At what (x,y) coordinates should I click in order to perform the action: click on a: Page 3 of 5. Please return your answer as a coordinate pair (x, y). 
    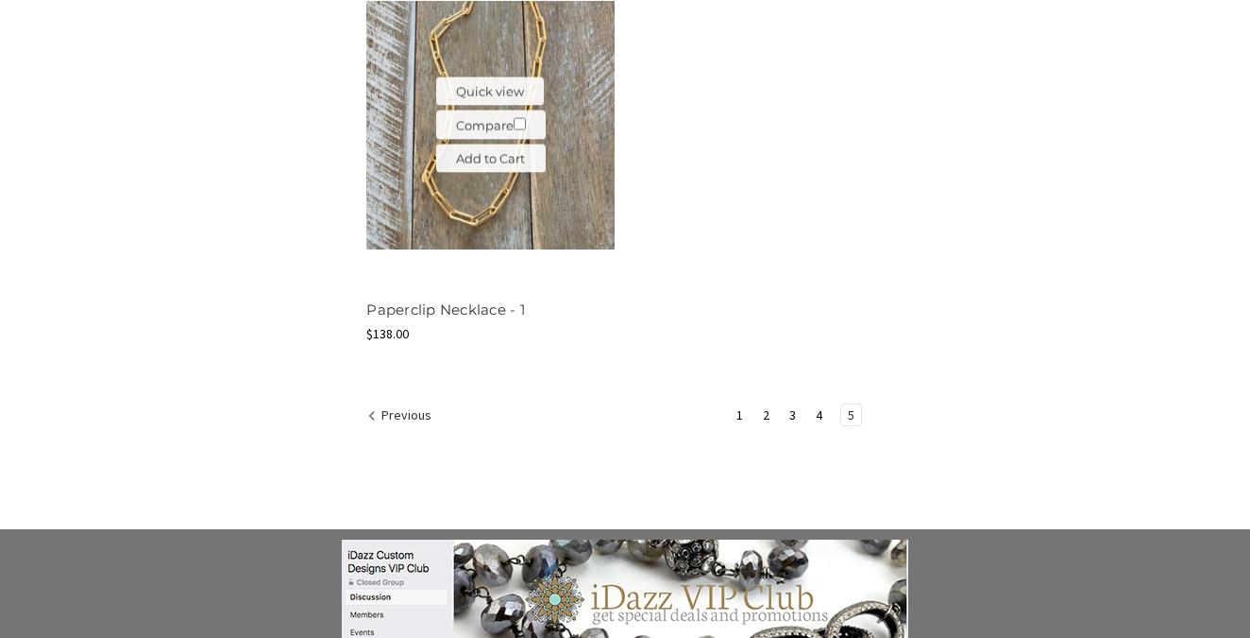
    Looking at the image, I should click on (792, 415).